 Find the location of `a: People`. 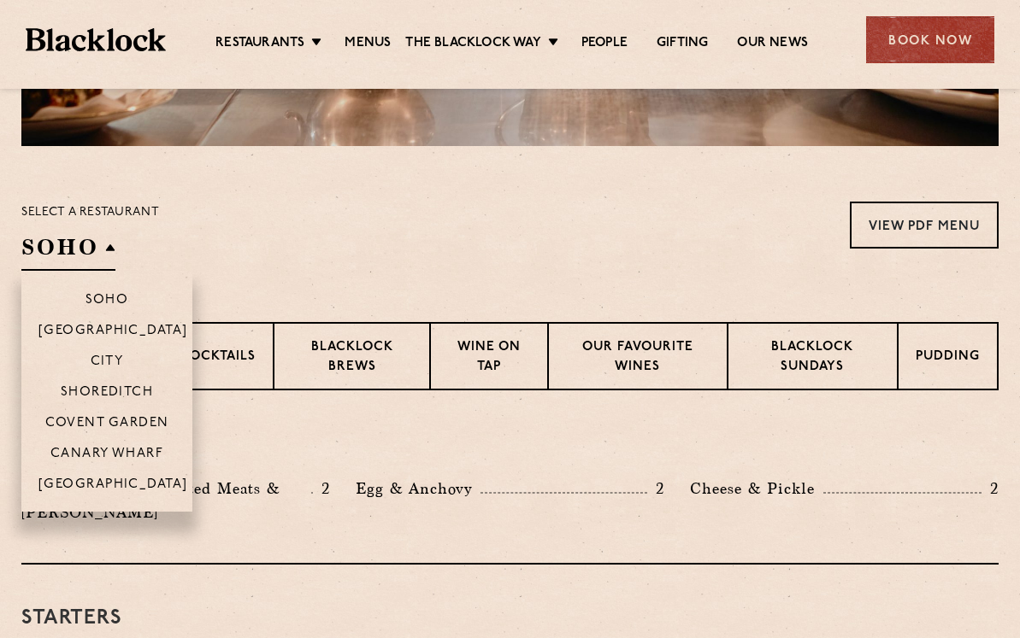

a: People is located at coordinates (604, 44).